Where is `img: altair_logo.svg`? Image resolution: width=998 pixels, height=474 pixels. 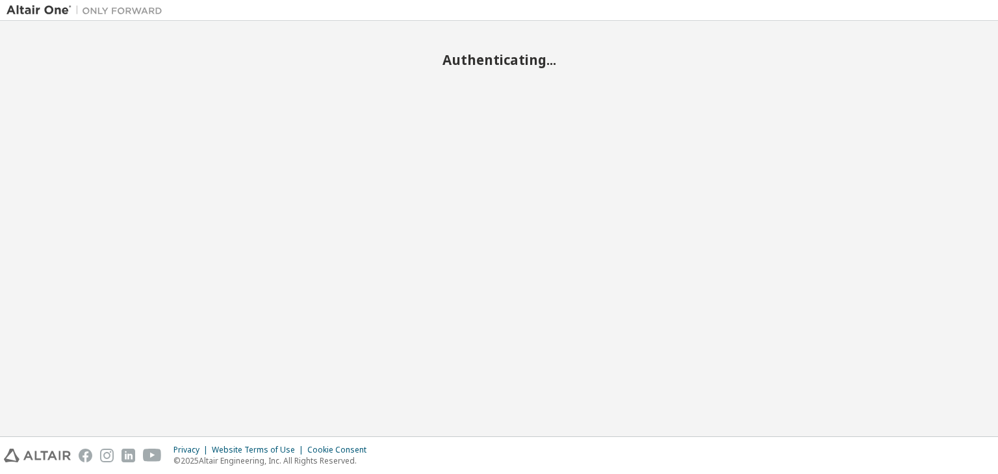 img: altair_logo.svg is located at coordinates (37, 455).